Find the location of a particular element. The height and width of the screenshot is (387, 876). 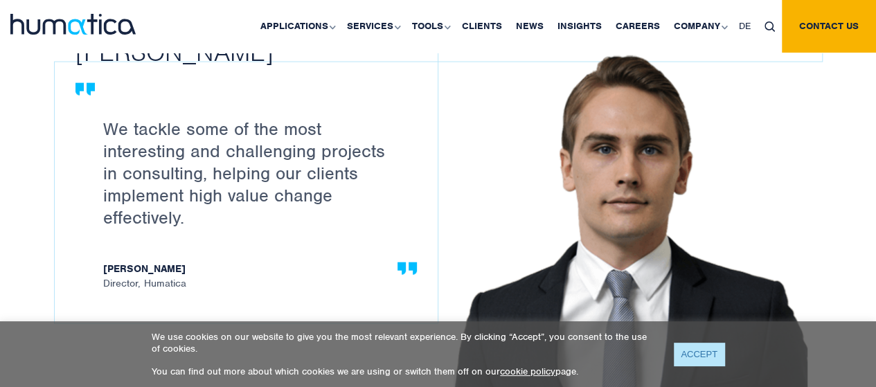

img: logo is located at coordinates (73, 24).